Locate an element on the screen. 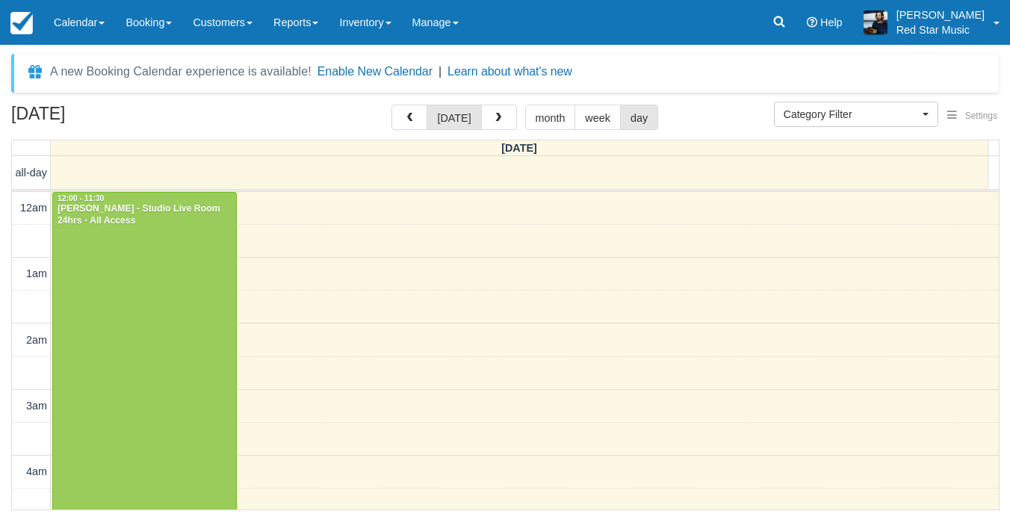  img: A1 is located at coordinates (876, 22).